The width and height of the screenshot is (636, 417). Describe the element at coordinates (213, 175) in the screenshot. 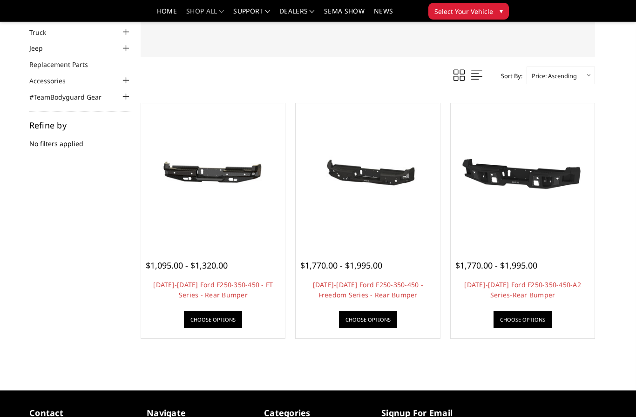

I see `a: 2023-2025 Ford F250-350-450 - FT Series - Rear Bumper` at that location.